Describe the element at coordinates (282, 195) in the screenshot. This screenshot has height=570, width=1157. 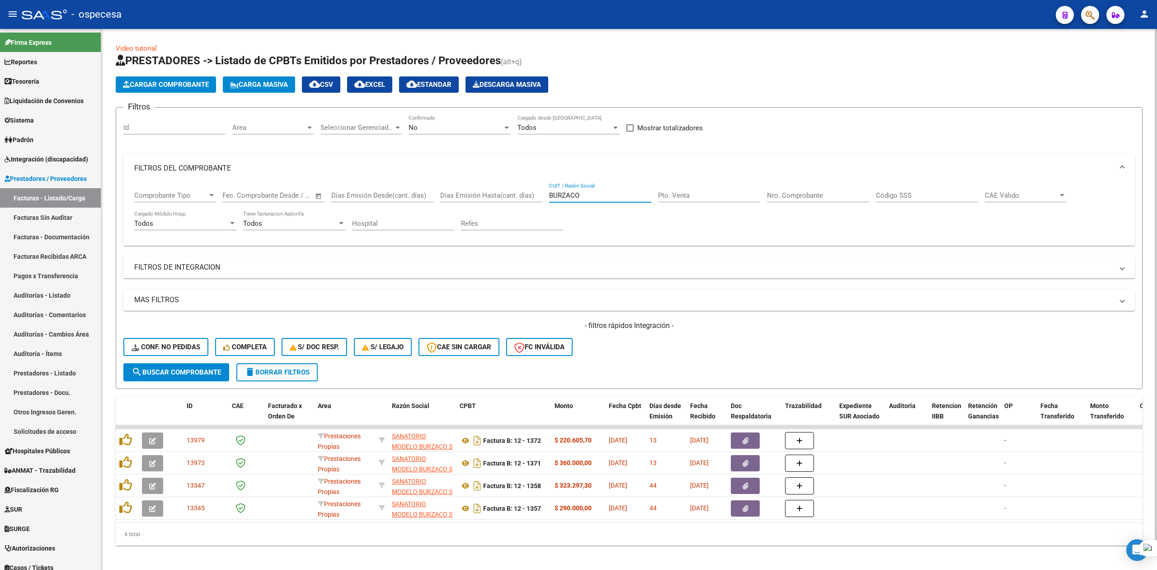
I see `input: End date` at that location.